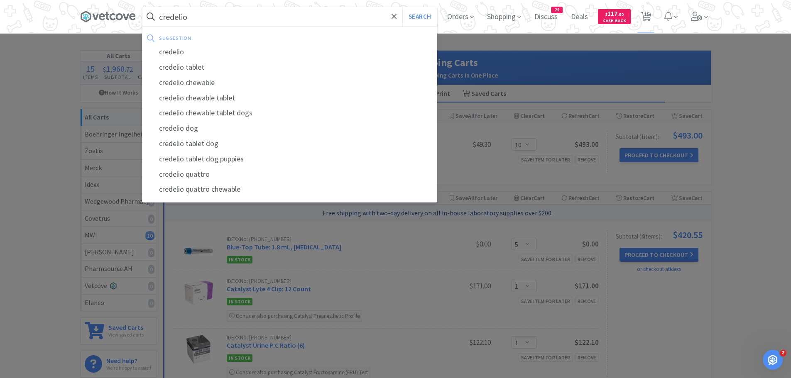  Describe the element at coordinates (420, 17) in the screenshot. I see `button: Search` at that location.